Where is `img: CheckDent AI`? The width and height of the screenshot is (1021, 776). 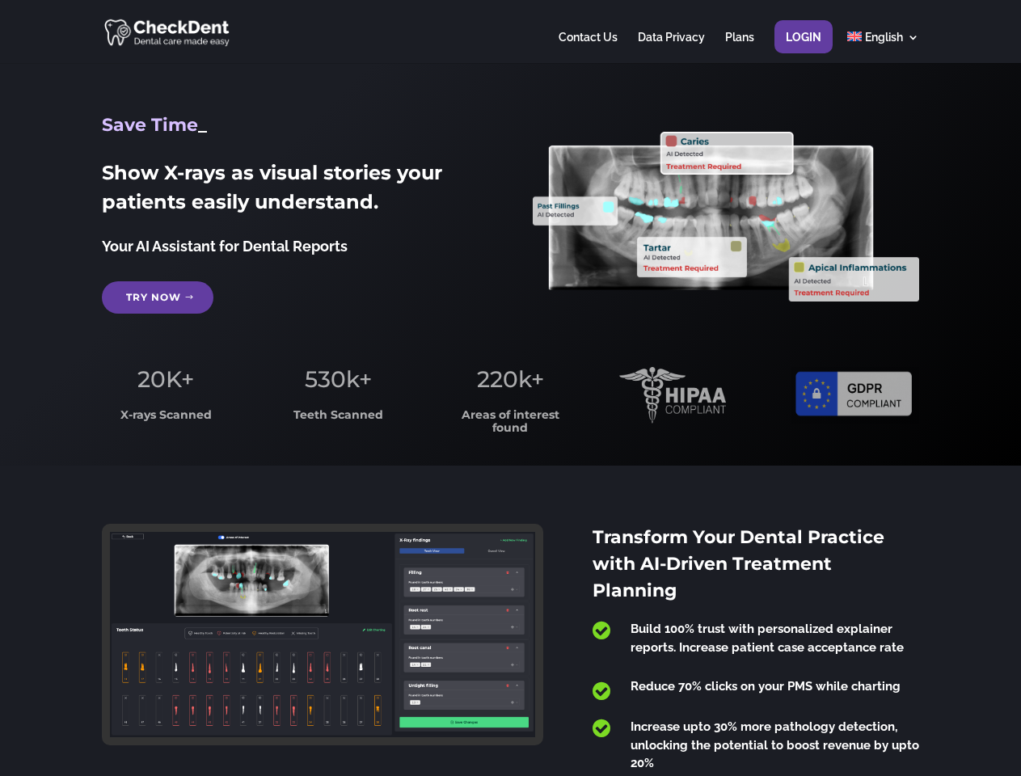
img: CheckDent AI is located at coordinates (167, 32).